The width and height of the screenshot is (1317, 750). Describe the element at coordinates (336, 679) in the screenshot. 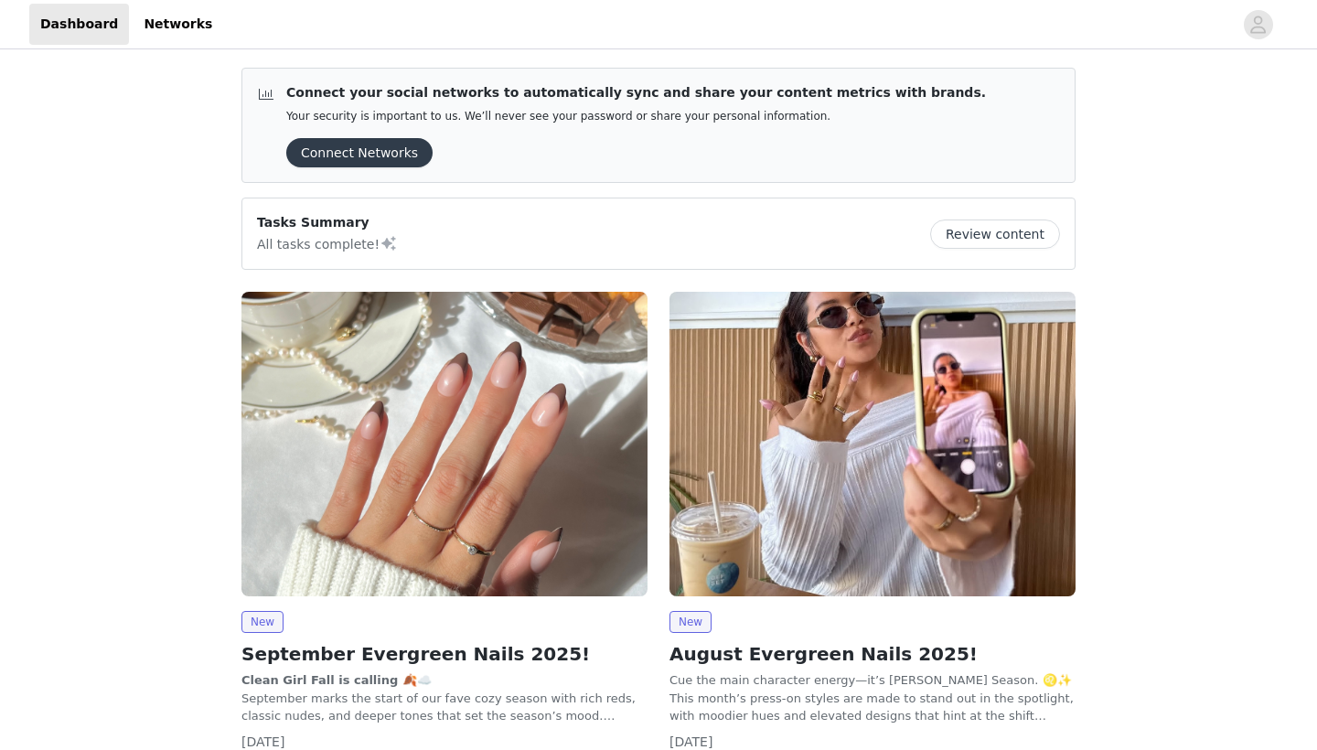

I see `strong: Clean Girl Fall is calling 🍂☁️` at that location.